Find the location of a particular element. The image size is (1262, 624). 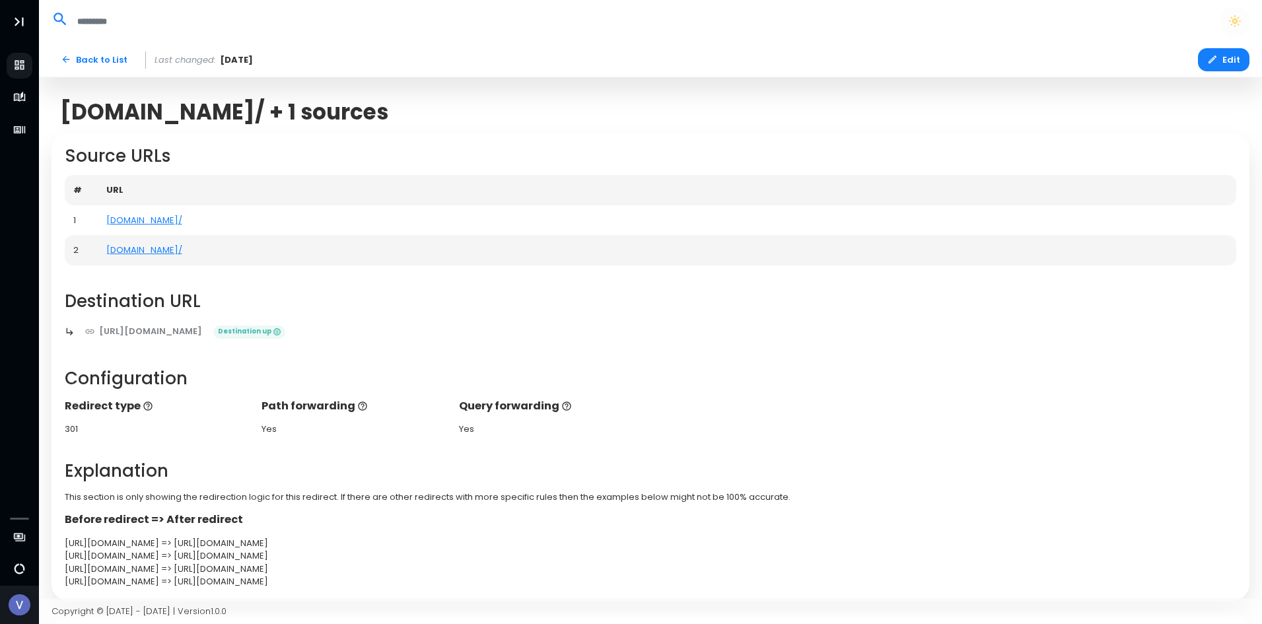

h2: Destination URL is located at coordinates (651, 301).